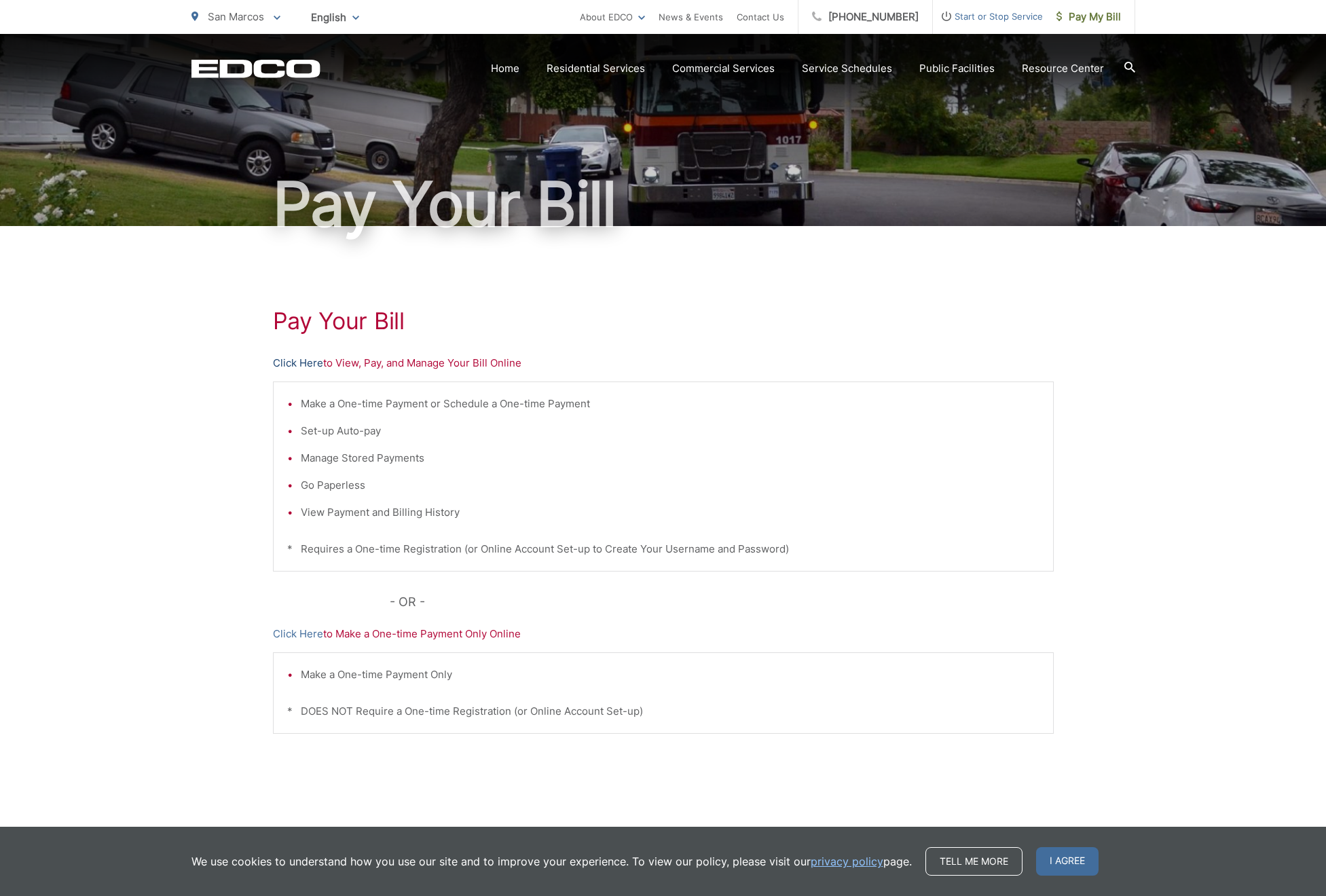  I want to click on a: Residential Services, so click(595, 69).